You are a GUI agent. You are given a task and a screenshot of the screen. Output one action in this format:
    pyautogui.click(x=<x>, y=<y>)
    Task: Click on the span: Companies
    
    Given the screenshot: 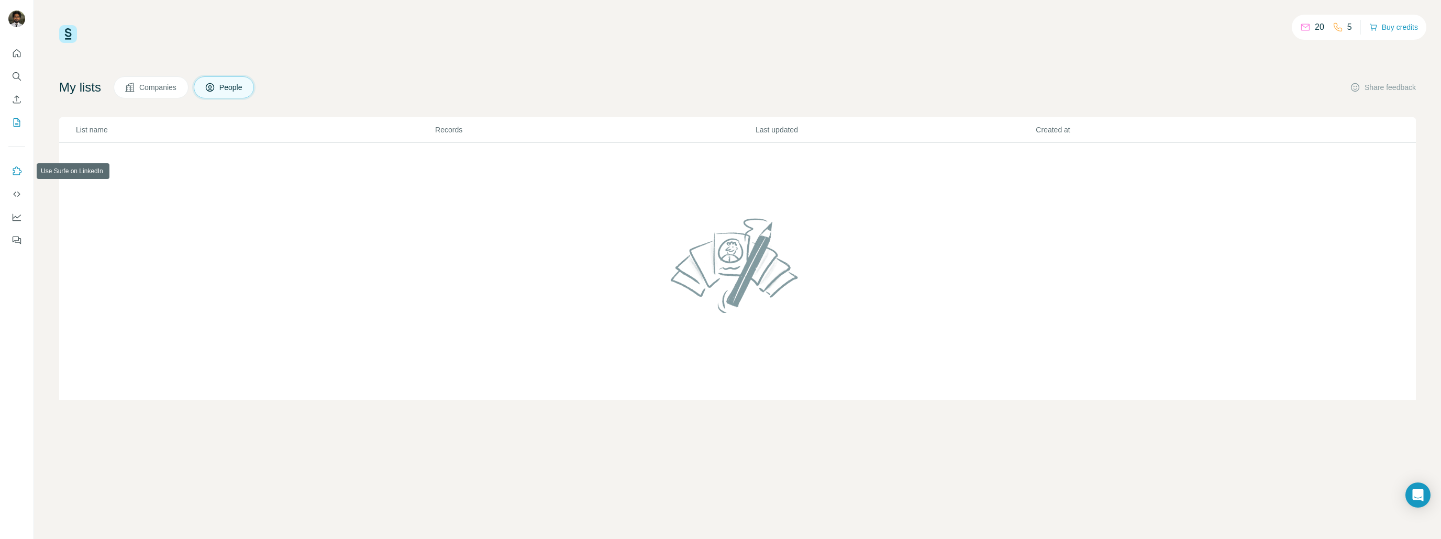 What is the action you would take?
    pyautogui.click(x=158, y=87)
    